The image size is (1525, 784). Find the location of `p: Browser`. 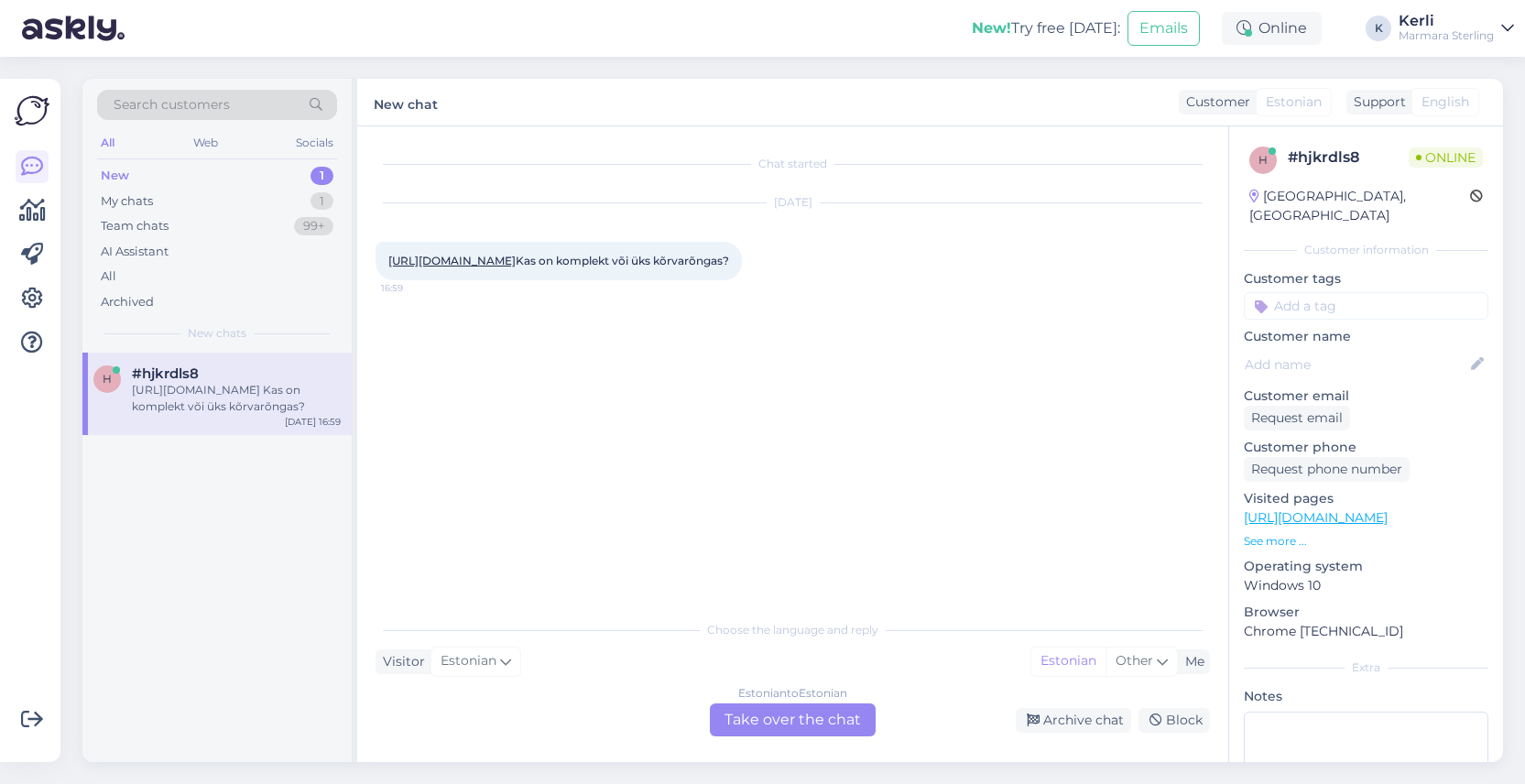

p: Browser is located at coordinates (1366, 611).